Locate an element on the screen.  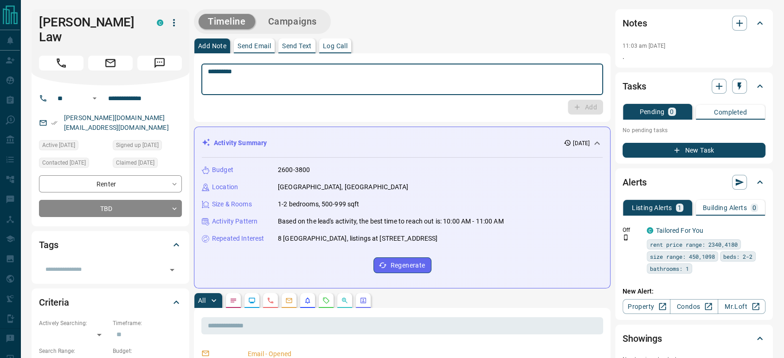
p: Timeframe: is located at coordinates (147, 323).